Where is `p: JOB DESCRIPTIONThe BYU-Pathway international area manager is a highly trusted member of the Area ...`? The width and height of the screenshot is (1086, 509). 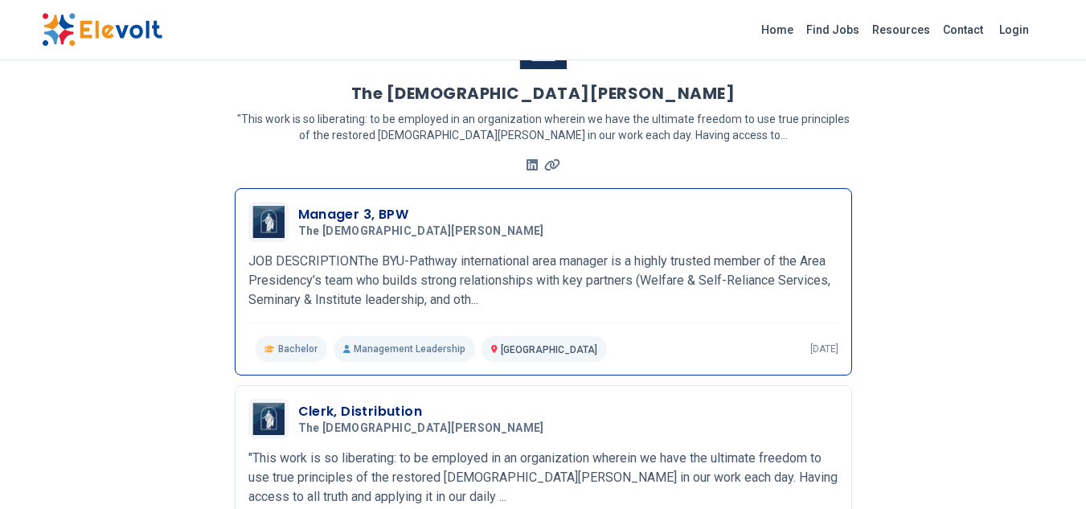
p: JOB DESCRIPTIONThe BYU-Pathway international area manager is a highly trusted member of the Area ... is located at coordinates (544, 281).